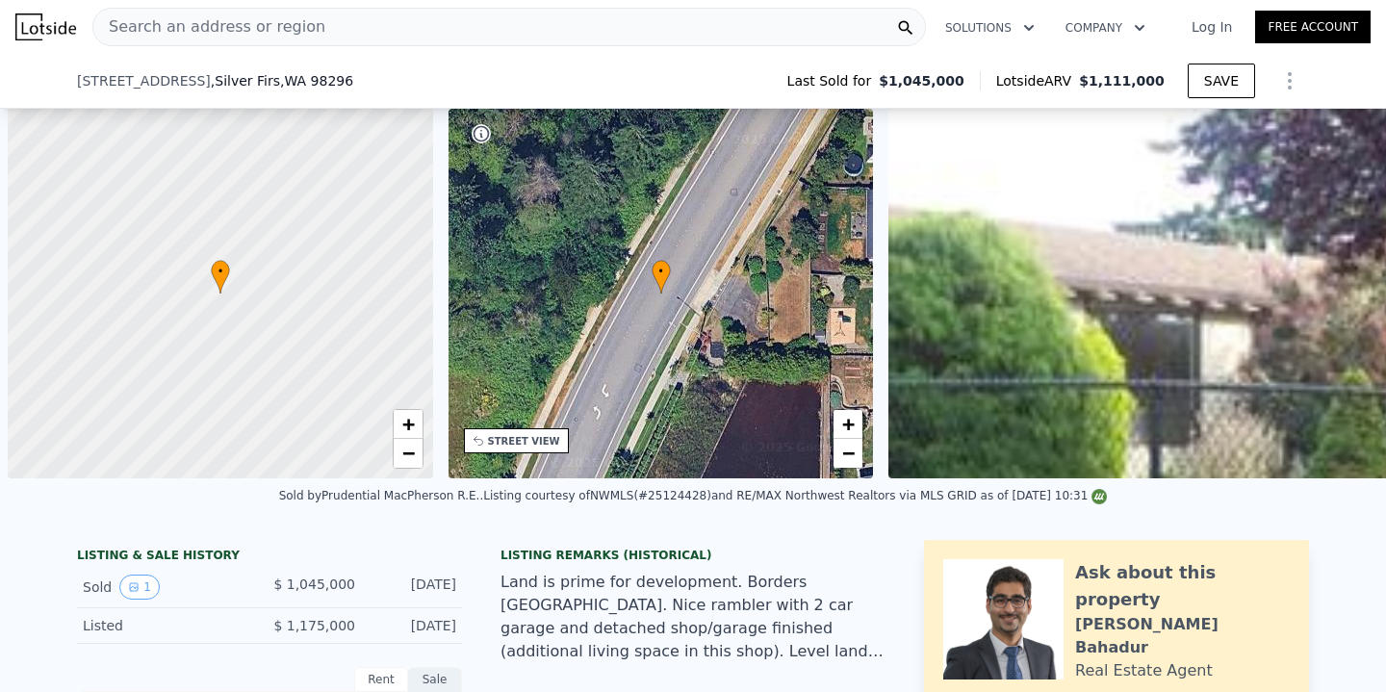 The width and height of the screenshot is (1386, 692). What do you see at coordinates (435, 680) in the screenshot?
I see `div: Sale` at bounding box center [435, 680].